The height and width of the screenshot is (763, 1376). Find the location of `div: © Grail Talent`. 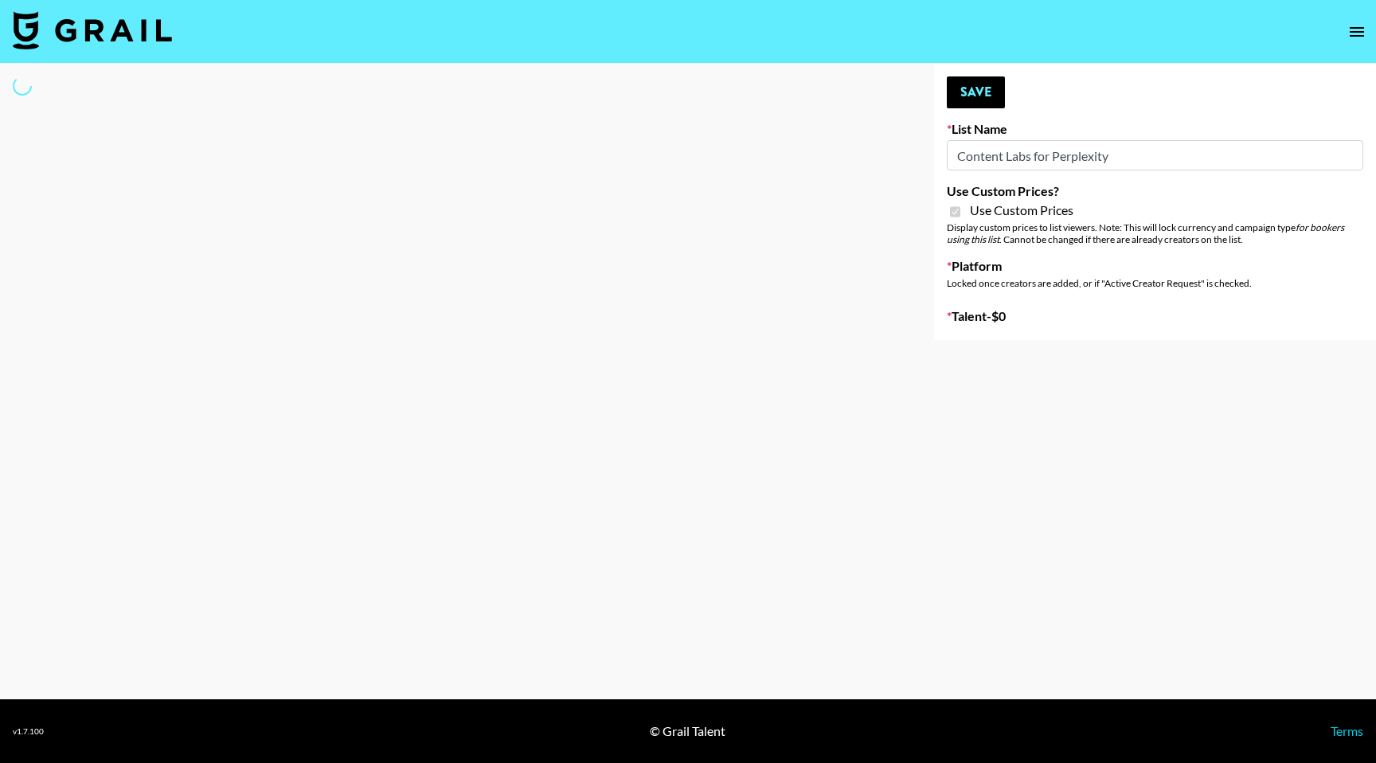

div: © Grail Talent is located at coordinates (687, 731).